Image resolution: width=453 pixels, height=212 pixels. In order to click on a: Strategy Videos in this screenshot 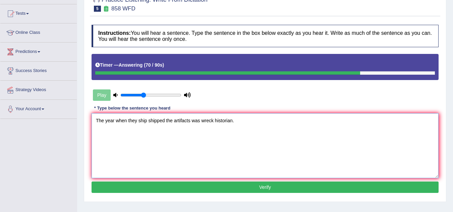, I will do `click(39, 89)`.